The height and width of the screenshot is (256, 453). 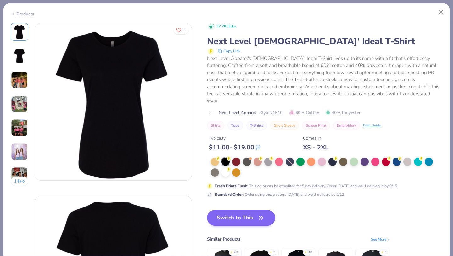 I want to click on div: $ 11.00 - $ 19.00, so click(x=235, y=147).